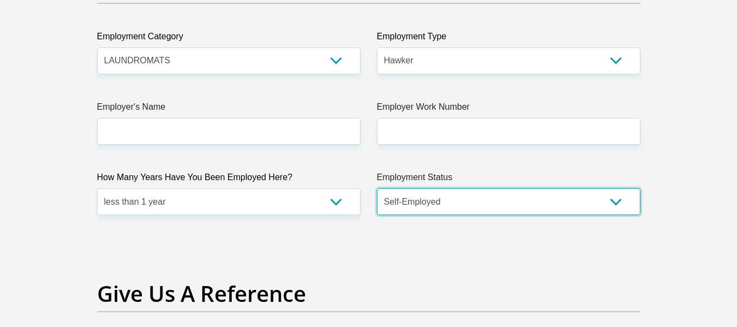 Image resolution: width=737 pixels, height=327 pixels. Describe the element at coordinates (229, 109) in the screenshot. I see `label: Employer's Name` at that location.